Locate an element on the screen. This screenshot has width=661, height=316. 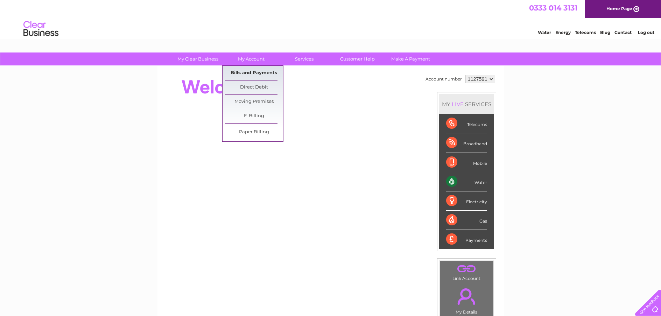
div: Telecoms is located at coordinates (466, 124).